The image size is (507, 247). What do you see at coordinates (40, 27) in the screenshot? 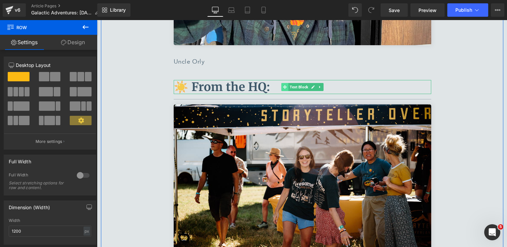
I see `span: Row` at bounding box center [40, 27].